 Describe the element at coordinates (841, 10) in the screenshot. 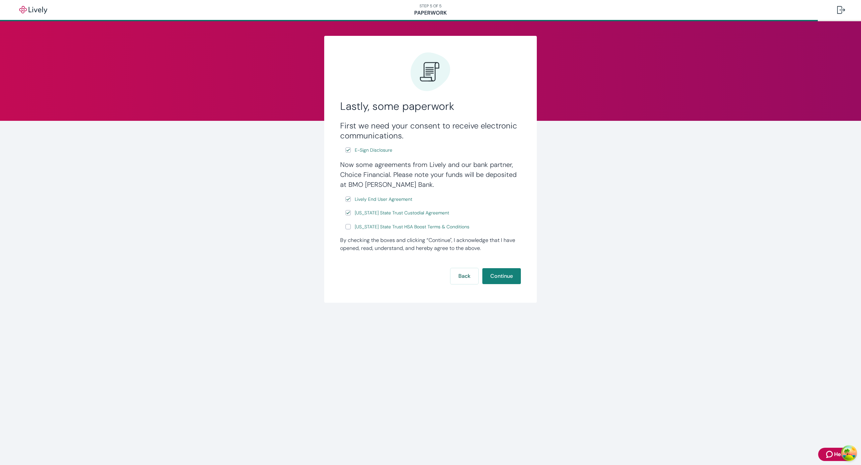

I see `button: Log out` at that location.